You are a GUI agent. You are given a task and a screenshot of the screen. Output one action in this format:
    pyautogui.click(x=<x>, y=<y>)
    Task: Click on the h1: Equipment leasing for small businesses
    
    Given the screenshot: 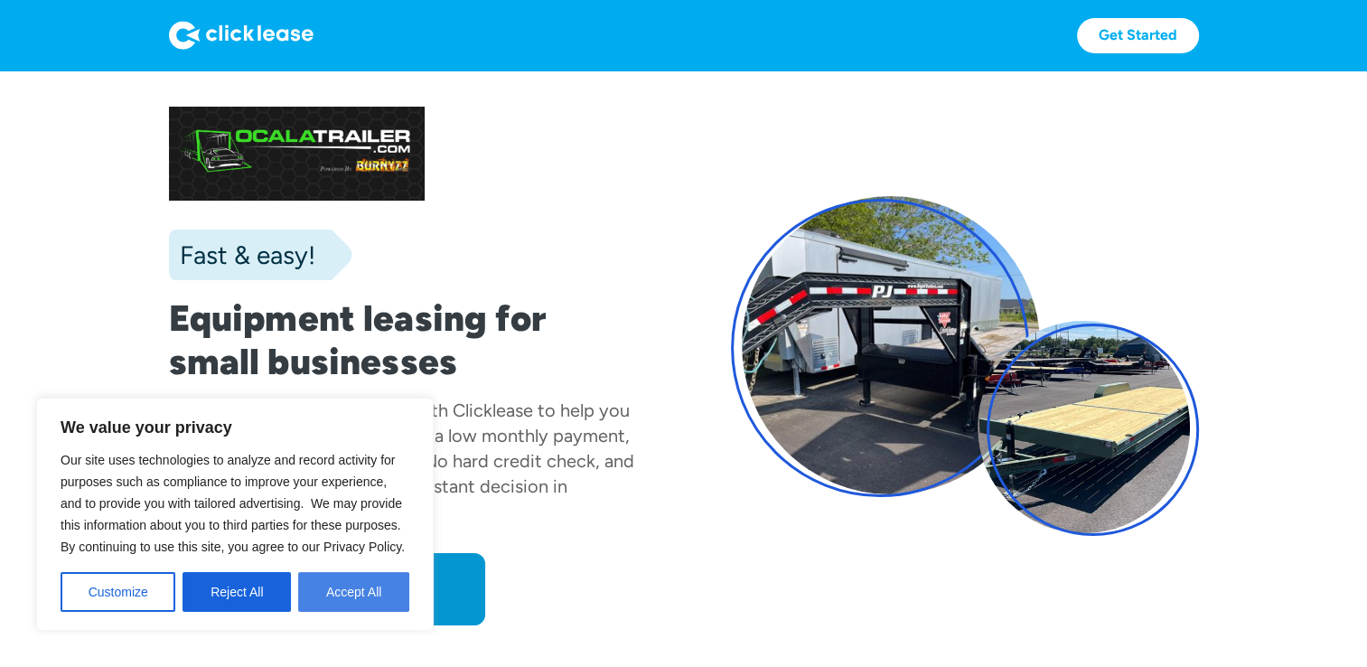 What is the action you would take?
    pyautogui.click(x=403, y=340)
    